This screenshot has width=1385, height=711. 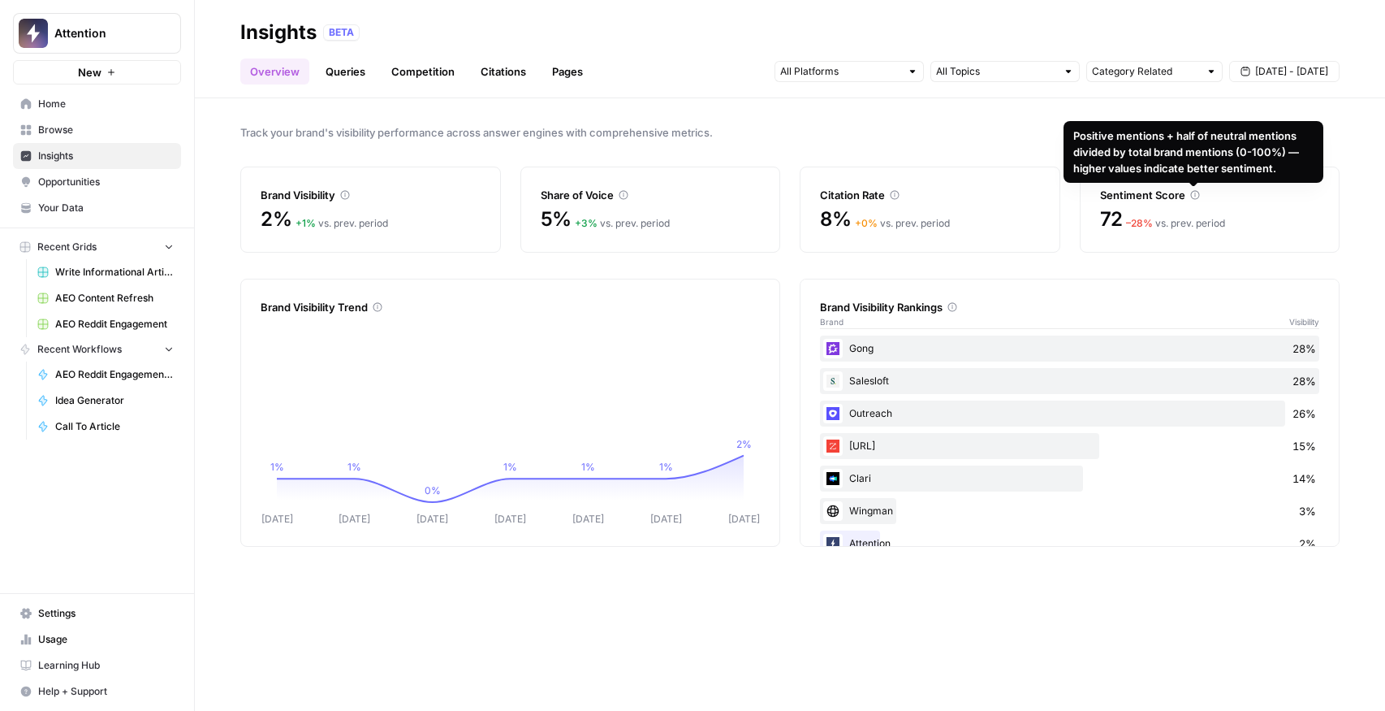 I want to click on img: h6qlr8a97mop4asab8l5qtldq2wv, so click(x=833, y=478).